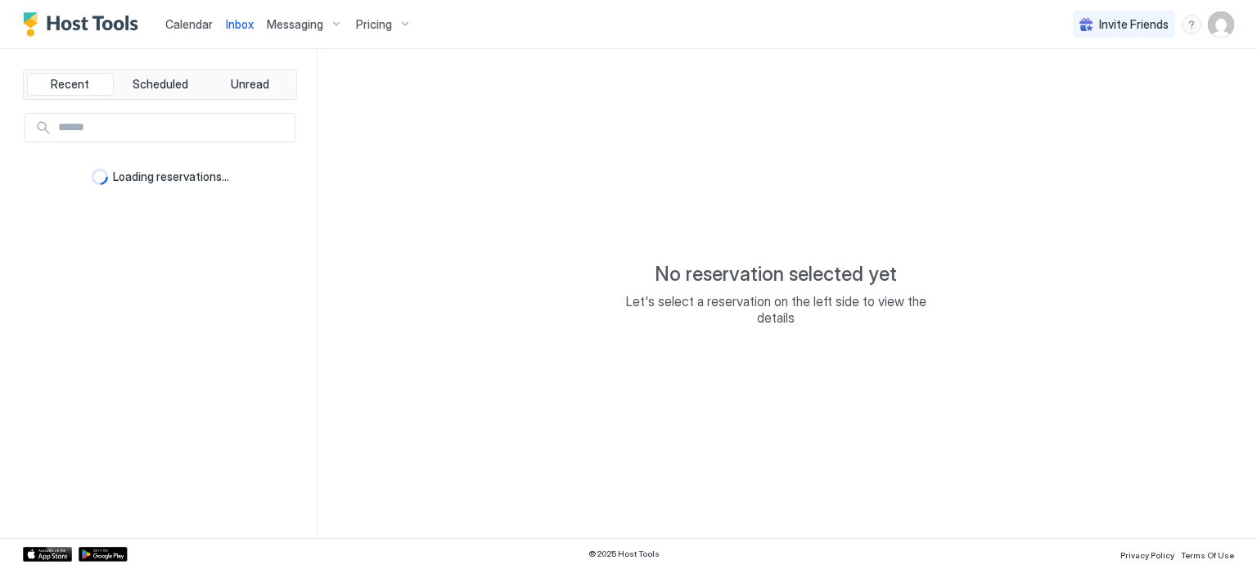 The image size is (1257, 569). I want to click on button: Unread, so click(250, 84).